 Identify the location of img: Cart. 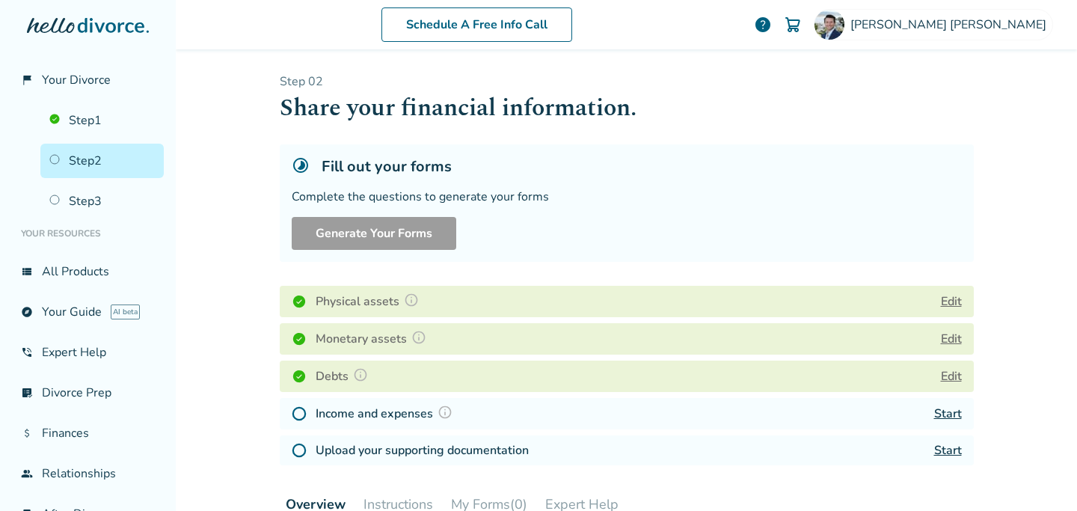
(793, 25).